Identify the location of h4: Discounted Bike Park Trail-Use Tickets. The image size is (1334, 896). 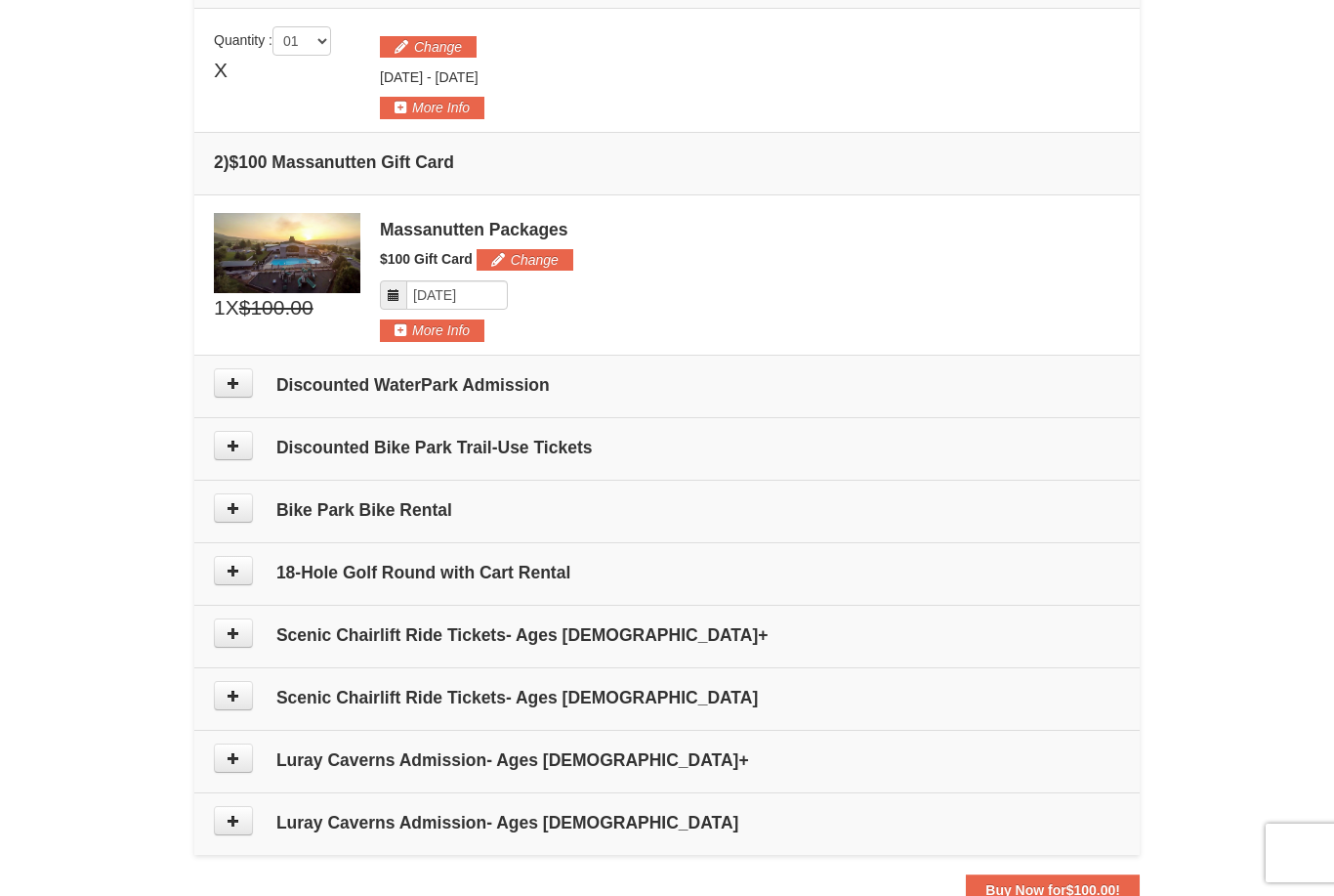
(667, 447).